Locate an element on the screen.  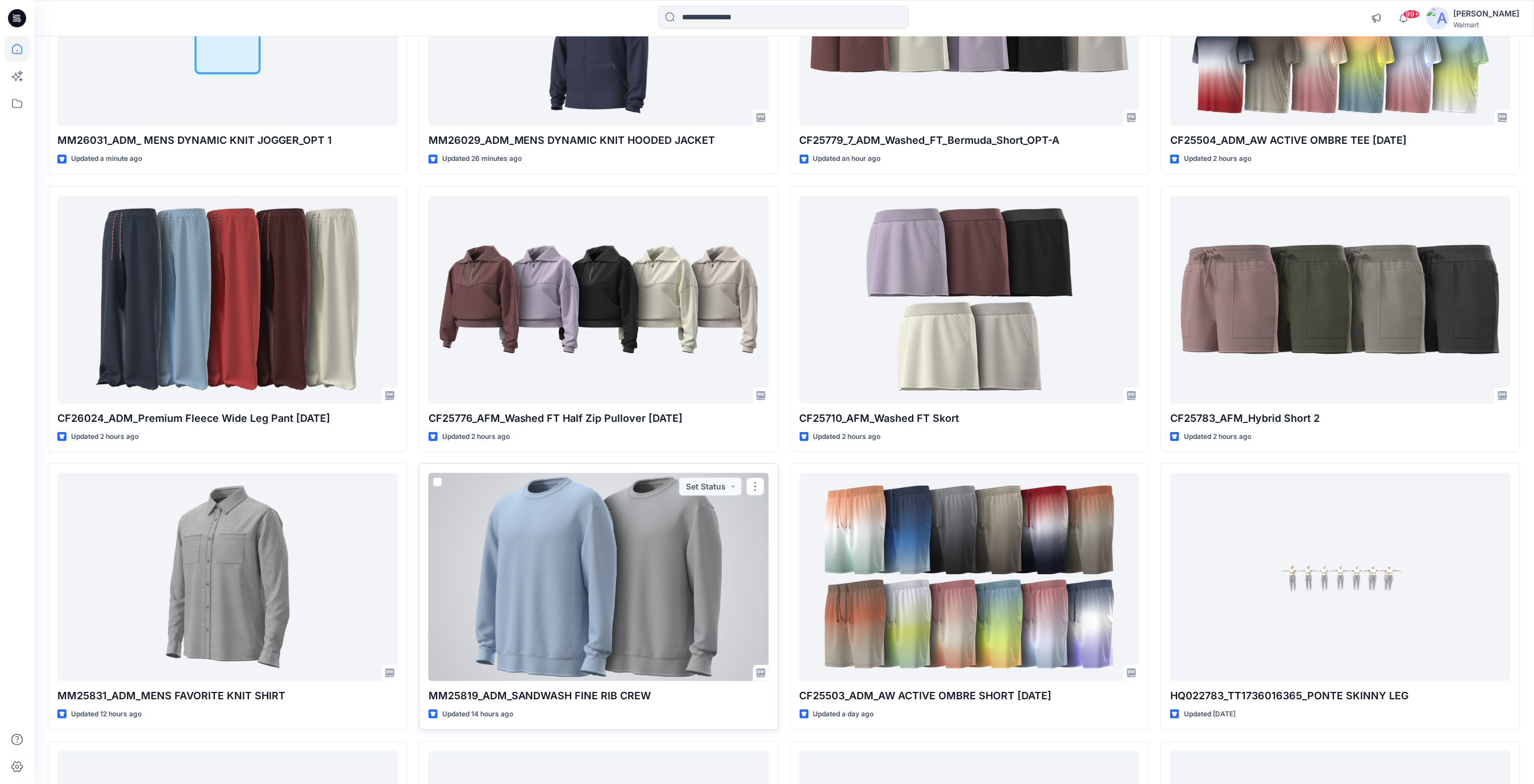
a: CF25783_AFM_Hybrid Short 2 is located at coordinates (1340, 300).